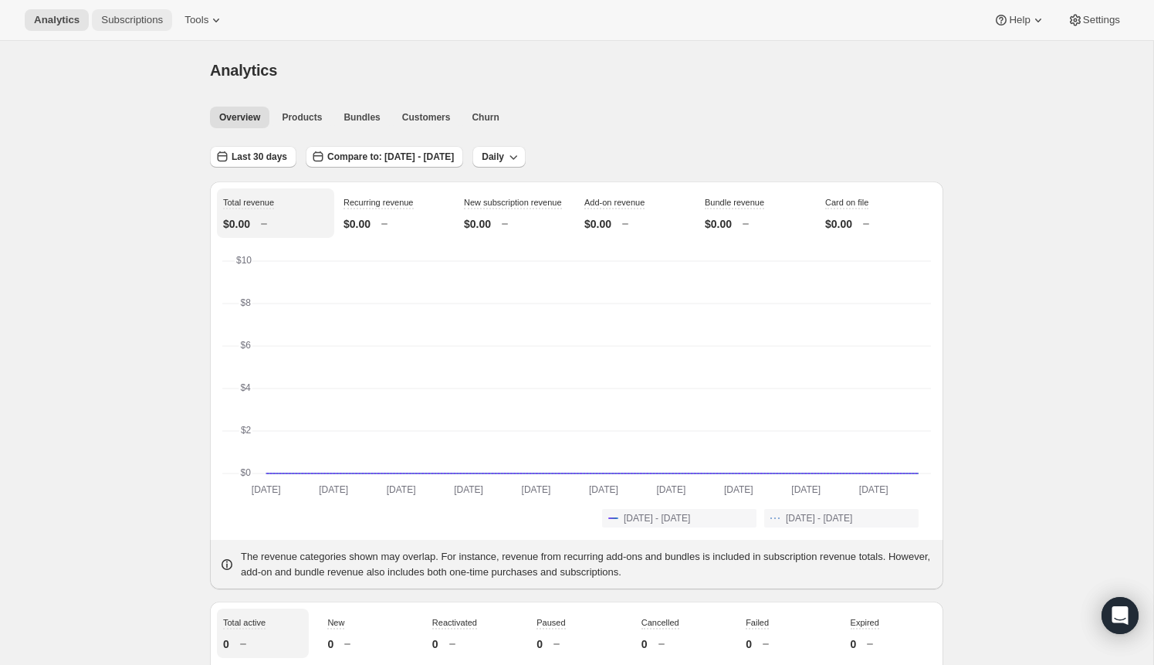 Image resolution: width=1154 pixels, height=665 pixels. Describe the element at coordinates (246, 472) in the screenshot. I see `text: $0` at that location.